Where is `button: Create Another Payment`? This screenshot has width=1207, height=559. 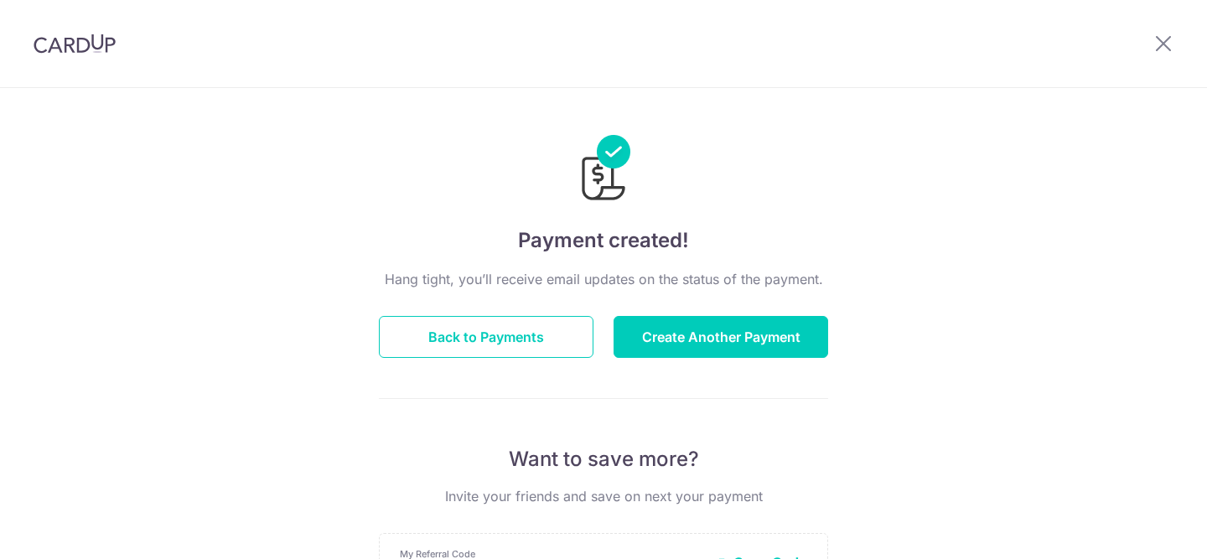
button: Create Another Payment is located at coordinates (721, 337).